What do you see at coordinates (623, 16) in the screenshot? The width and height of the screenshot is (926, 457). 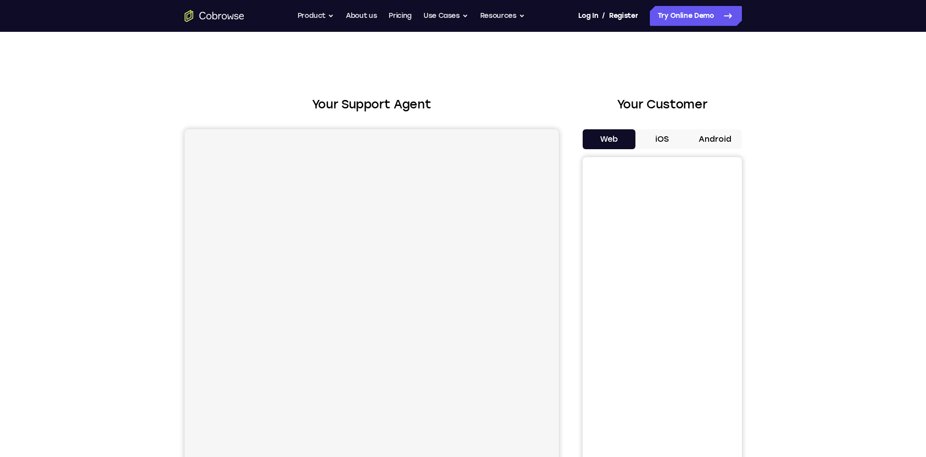 I see `a: Register` at bounding box center [623, 16].